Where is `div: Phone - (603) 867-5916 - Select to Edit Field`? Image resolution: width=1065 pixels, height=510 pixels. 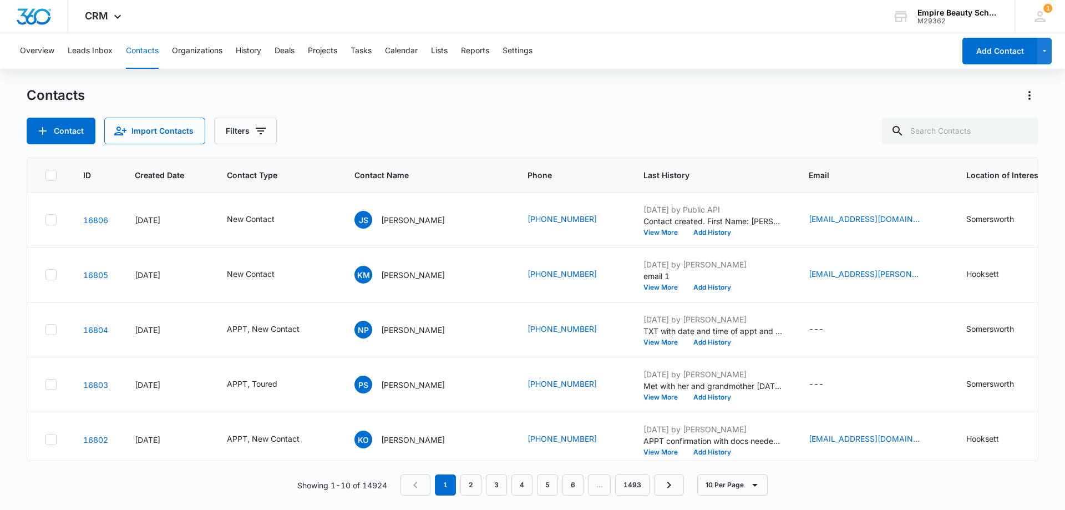 div: Phone - (603) 867-5916 - Select to Edit Field is located at coordinates (572, 275).